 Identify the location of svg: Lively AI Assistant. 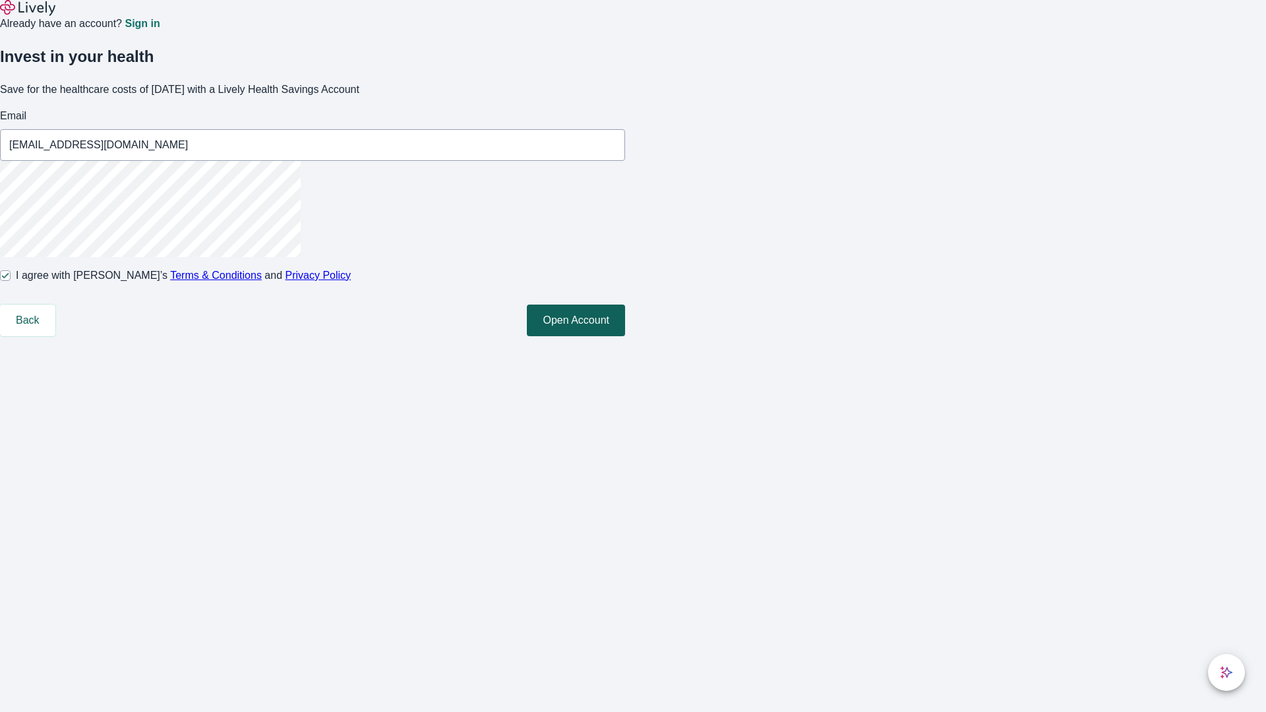
(1227, 673).